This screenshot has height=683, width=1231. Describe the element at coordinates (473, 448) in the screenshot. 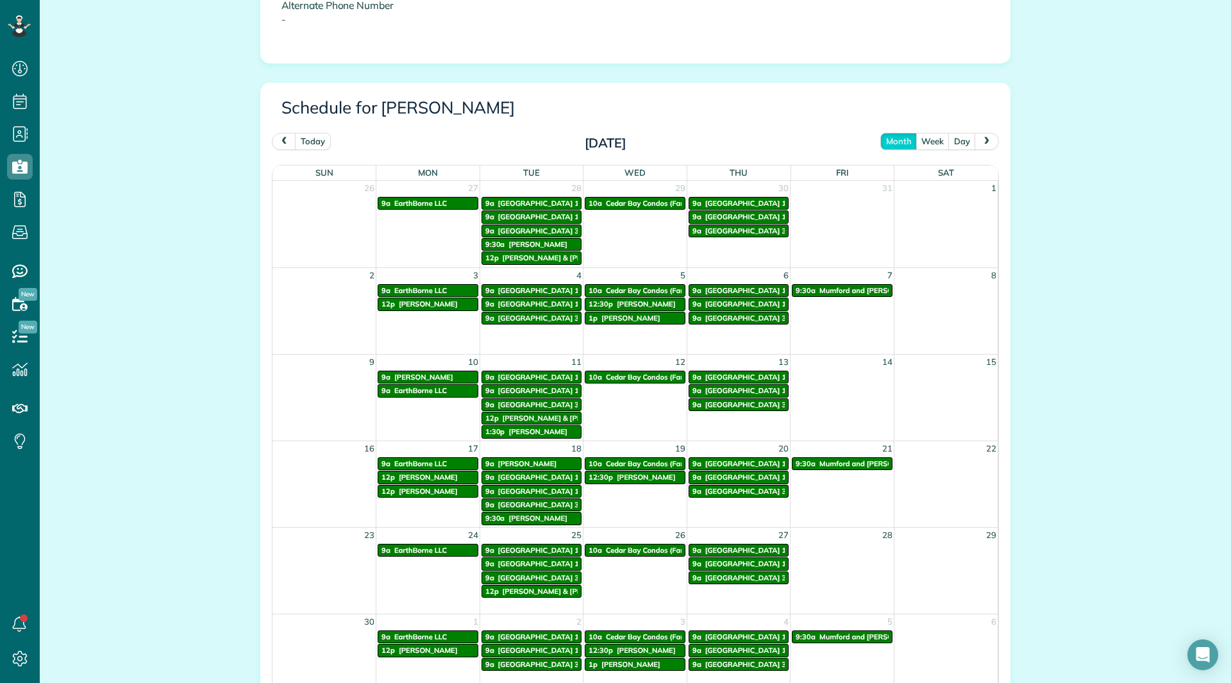

I see `span: 17` at that location.